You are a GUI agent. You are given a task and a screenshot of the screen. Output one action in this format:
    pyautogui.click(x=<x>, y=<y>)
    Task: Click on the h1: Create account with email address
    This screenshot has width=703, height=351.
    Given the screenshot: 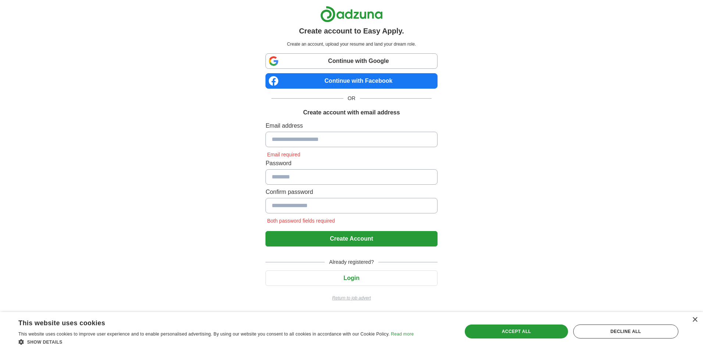 What is the action you would take?
    pyautogui.click(x=351, y=113)
    